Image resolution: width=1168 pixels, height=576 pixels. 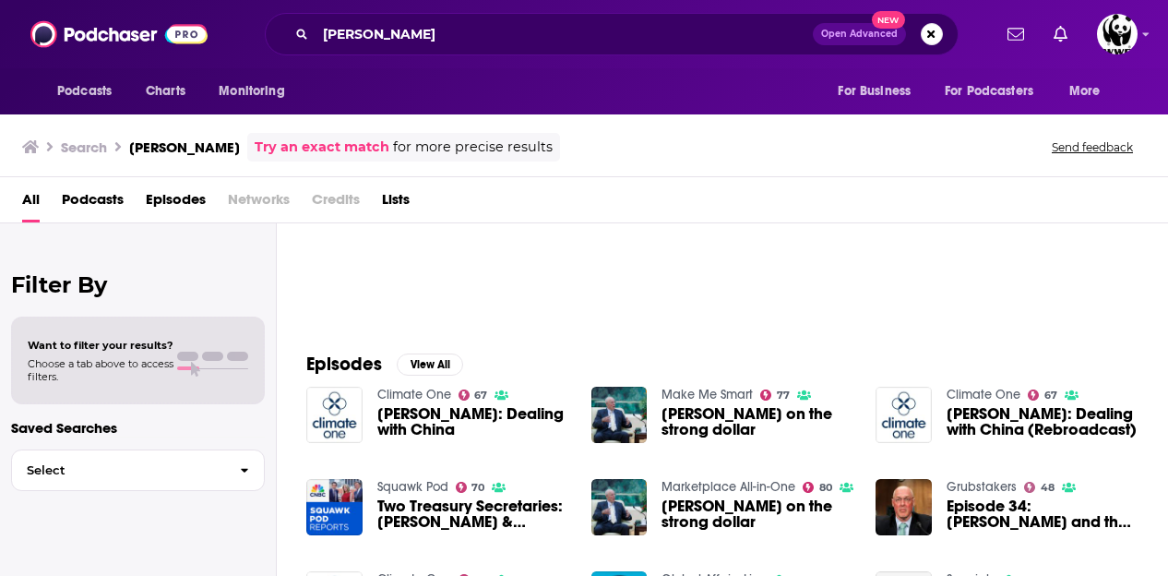 I want to click on span: 48, so click(x=1047, y=487).